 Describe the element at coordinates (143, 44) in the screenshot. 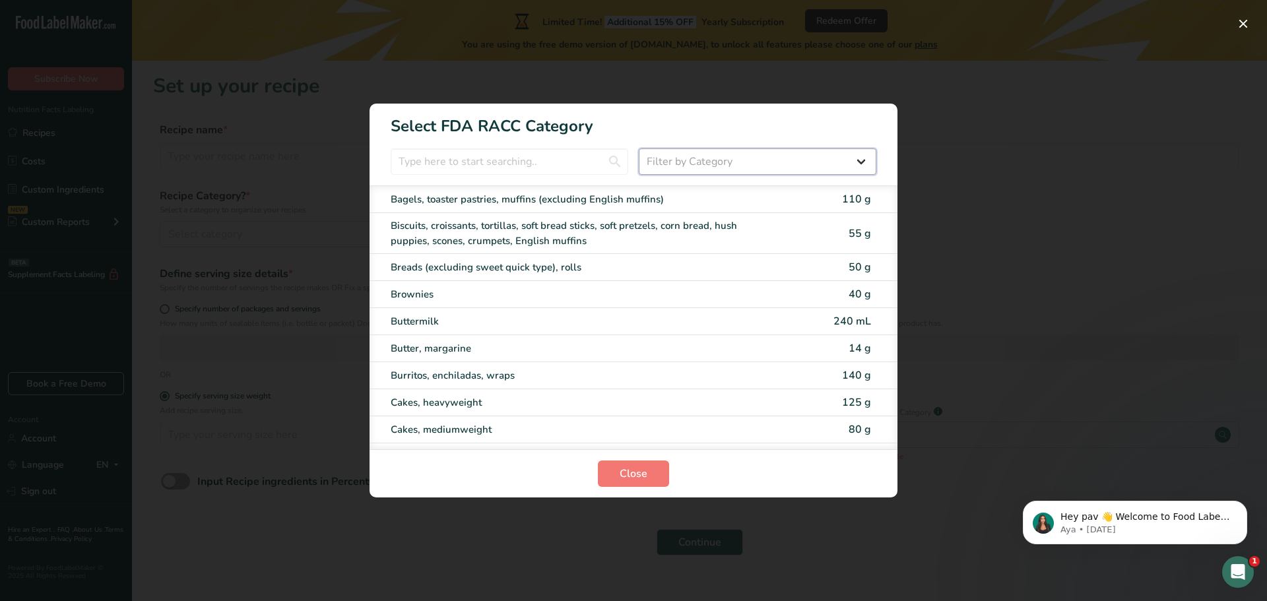

I see `p: Hey pav 👋 Welcome to Food Label Maker🙌 Take a look around! If you have any questions, just reply ...` at that location.